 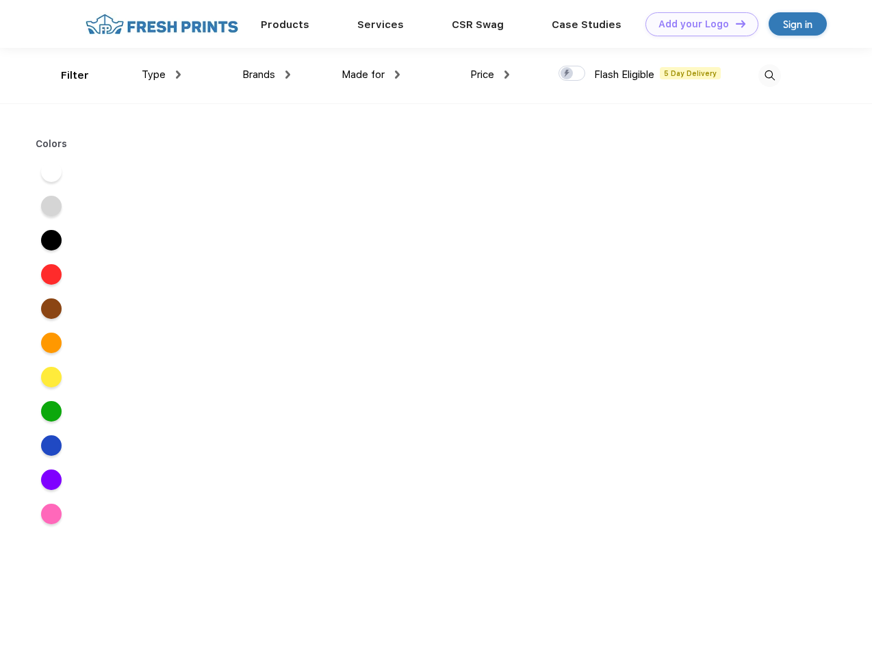 I want to click on span: 5 Day Delivery, so click(x=690, y=73).